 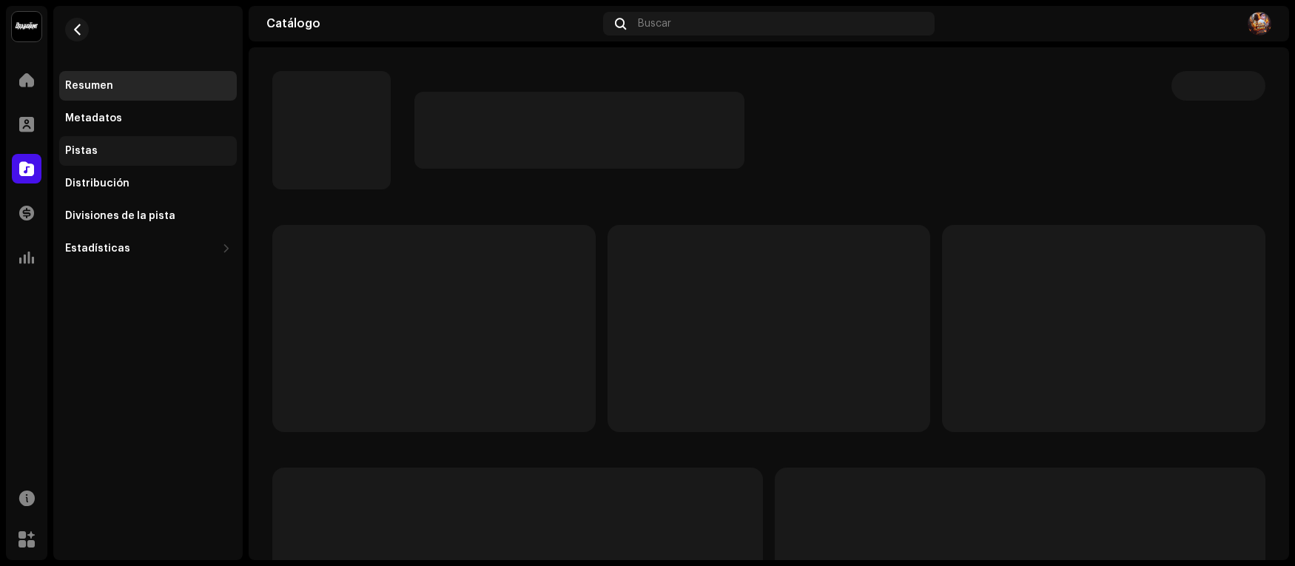 I want to click on re-m-nav-item: Distribución, so click(x=148, y=183).